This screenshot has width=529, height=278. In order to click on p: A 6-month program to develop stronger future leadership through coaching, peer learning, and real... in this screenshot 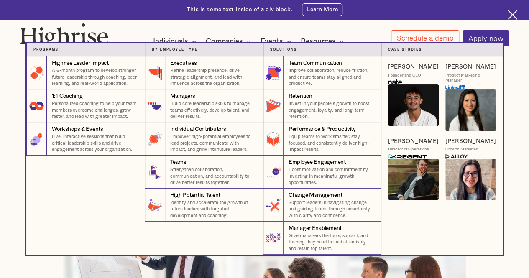, I will do `click(95, 77)`.